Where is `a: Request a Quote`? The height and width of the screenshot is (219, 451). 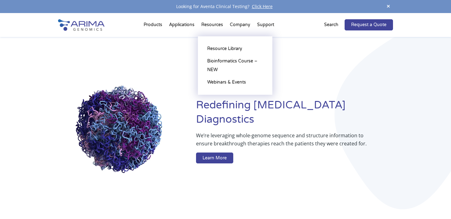
a: Request a Quote is located at coordinates (369, 25).